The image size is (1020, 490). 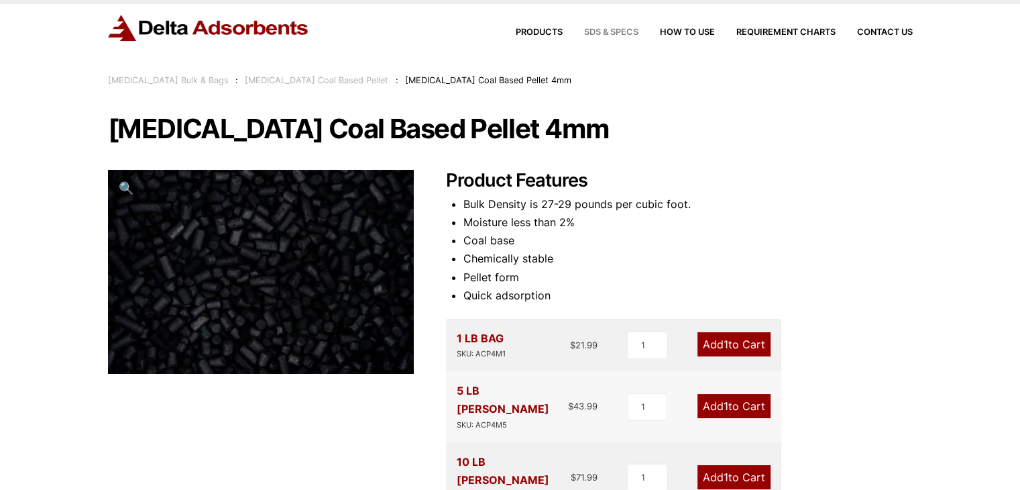 I want to click on a: Contact Us, so click(x=874, y=32).